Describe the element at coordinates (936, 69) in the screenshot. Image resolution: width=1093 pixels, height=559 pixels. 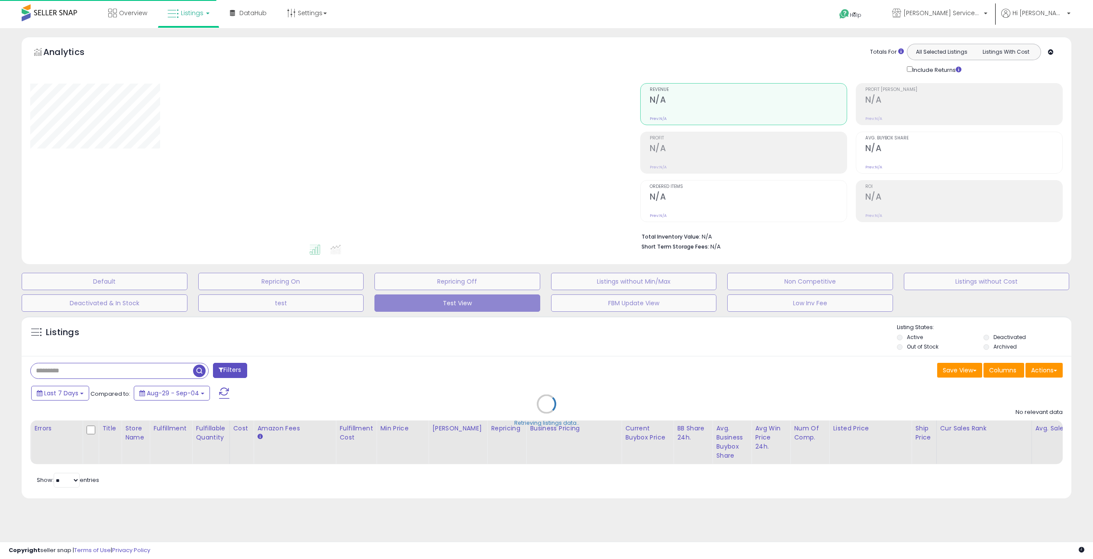
I see `div: Include Returns` at that location.